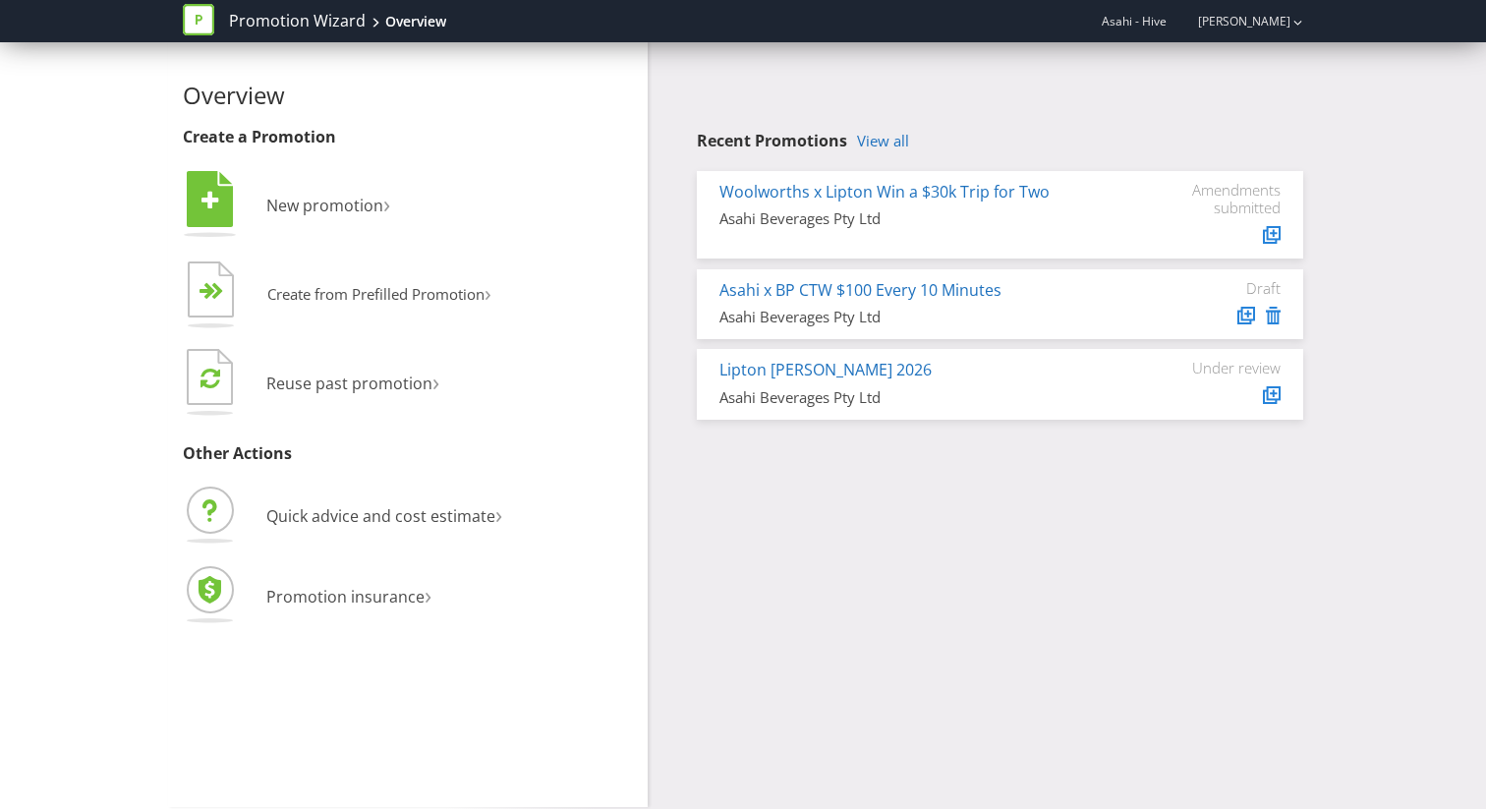 Image resolution: width=1486 pixels, height=809 pixels. I want to click on span: Reuse past promotion, so click(349, 383).